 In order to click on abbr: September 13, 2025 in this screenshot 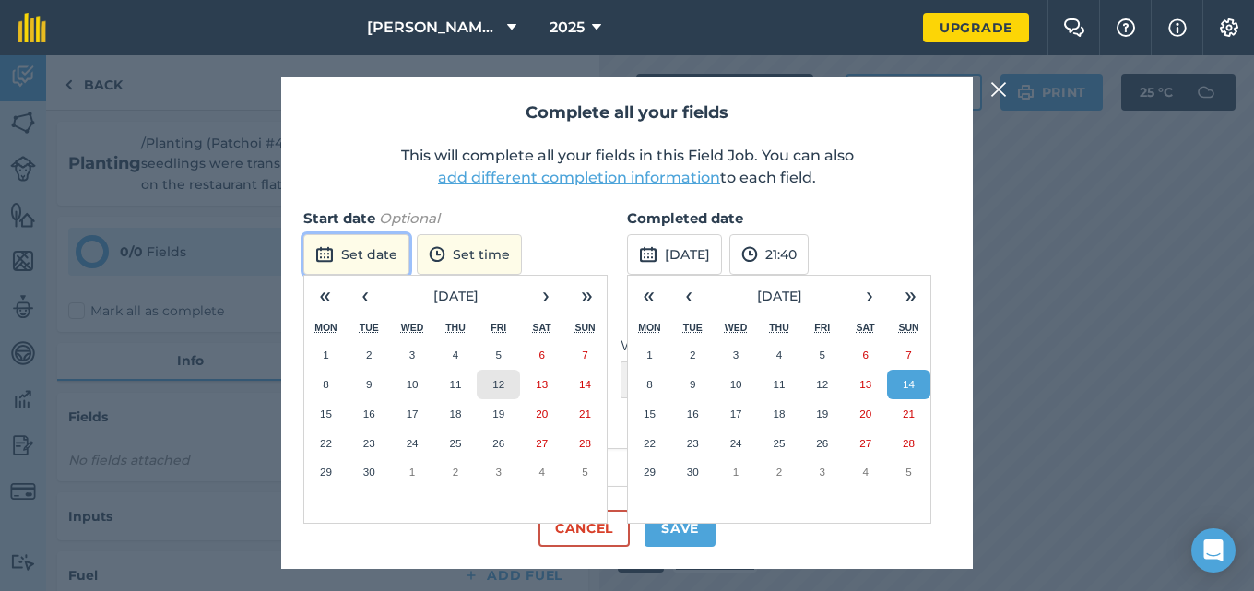, I will do `click(865, 383)`.